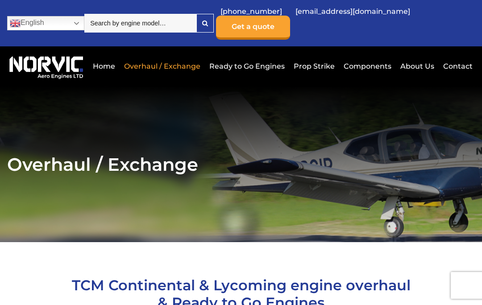  Describe the element at coordinates (247, 66) in the screenshot. I see `a: Ready to Go Engines` at that location.